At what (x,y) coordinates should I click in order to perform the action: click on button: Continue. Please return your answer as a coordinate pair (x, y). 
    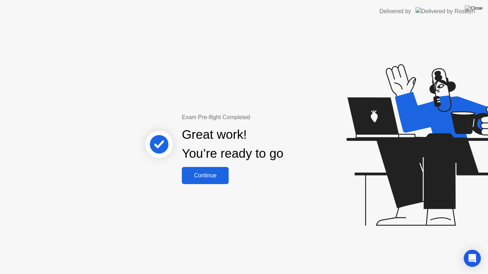
    Looking at the image, I should click on (205, 176).